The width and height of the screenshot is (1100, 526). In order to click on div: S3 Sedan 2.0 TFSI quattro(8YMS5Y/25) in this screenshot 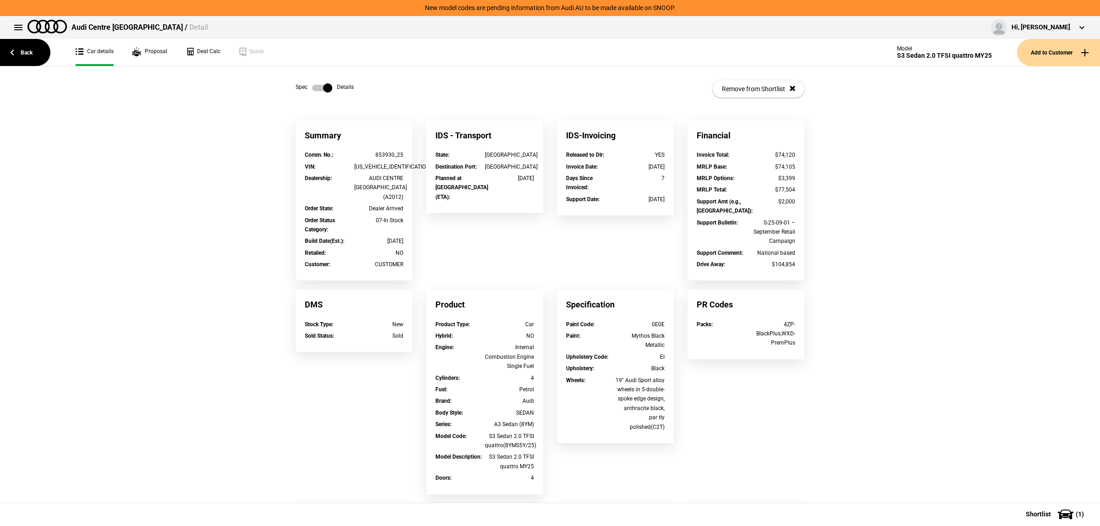, I will do `click(510, 441)`.